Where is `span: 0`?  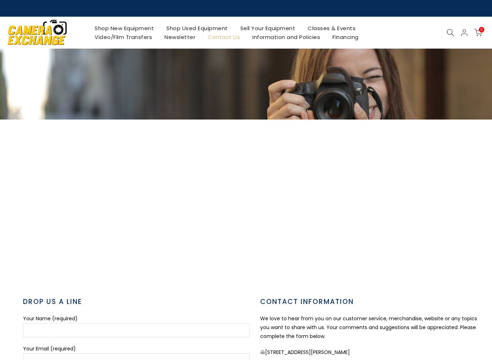 span: 0 is located at coordinates (482, 29).